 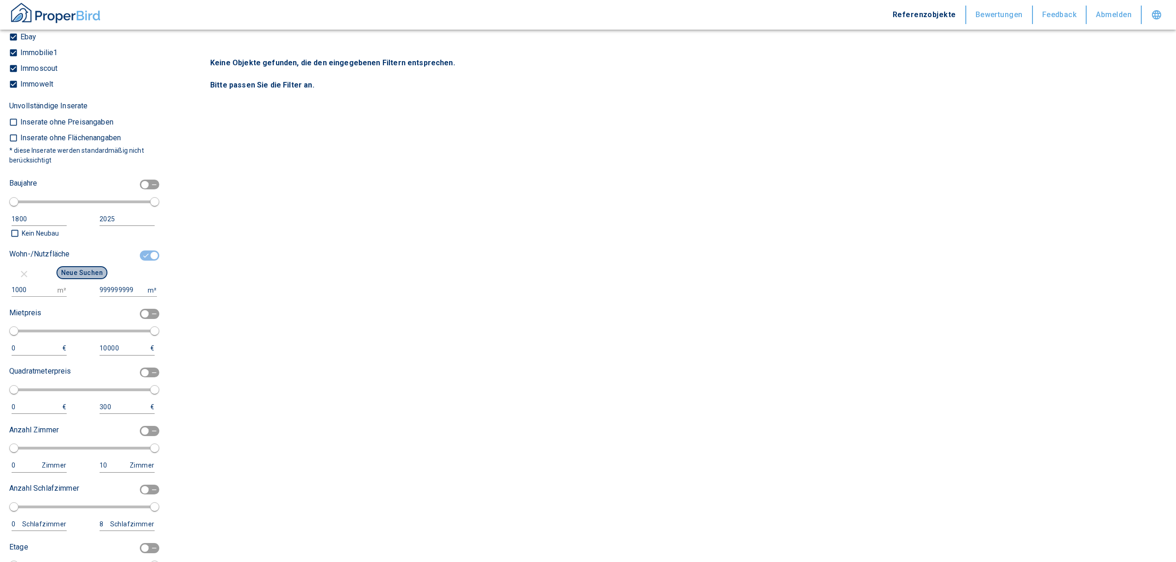 I want to click on p: Anzahl Schlafzimmer, so click(x=44, y=488).